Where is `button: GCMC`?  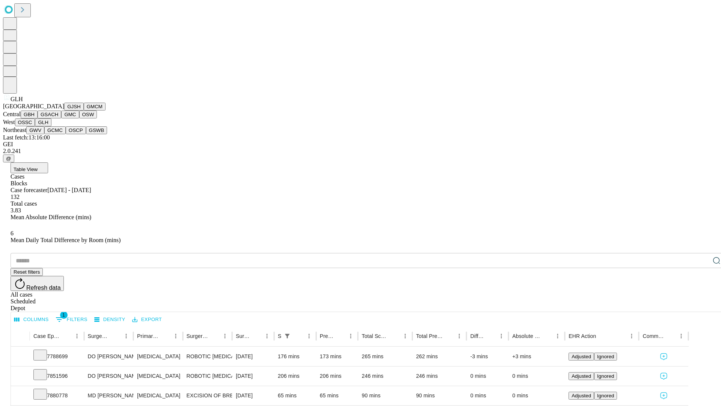 button: GCMC is located at coordinates (55, 130).